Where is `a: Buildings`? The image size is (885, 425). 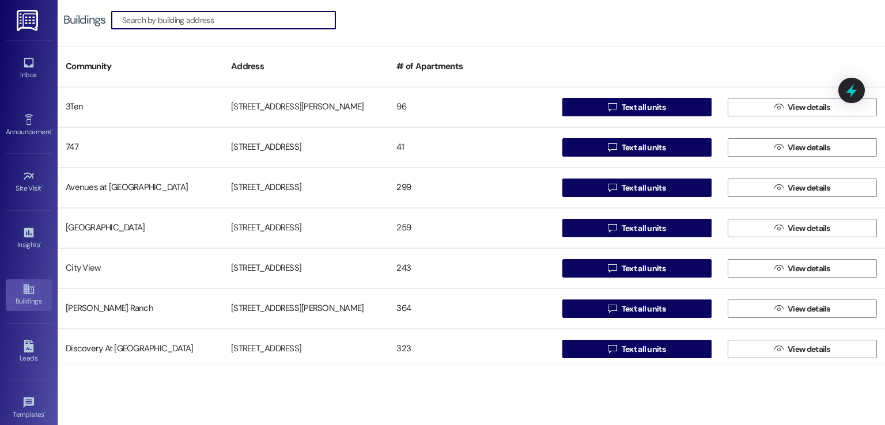
a: Buildings is located at coordinates (29, 295).